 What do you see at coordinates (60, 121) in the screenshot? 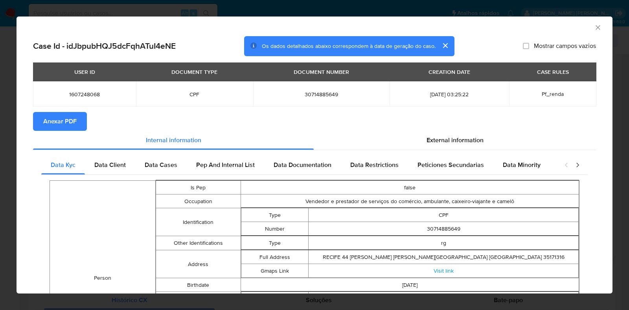
I see `span: Anexar PDF` at bounding box center [60, 121].